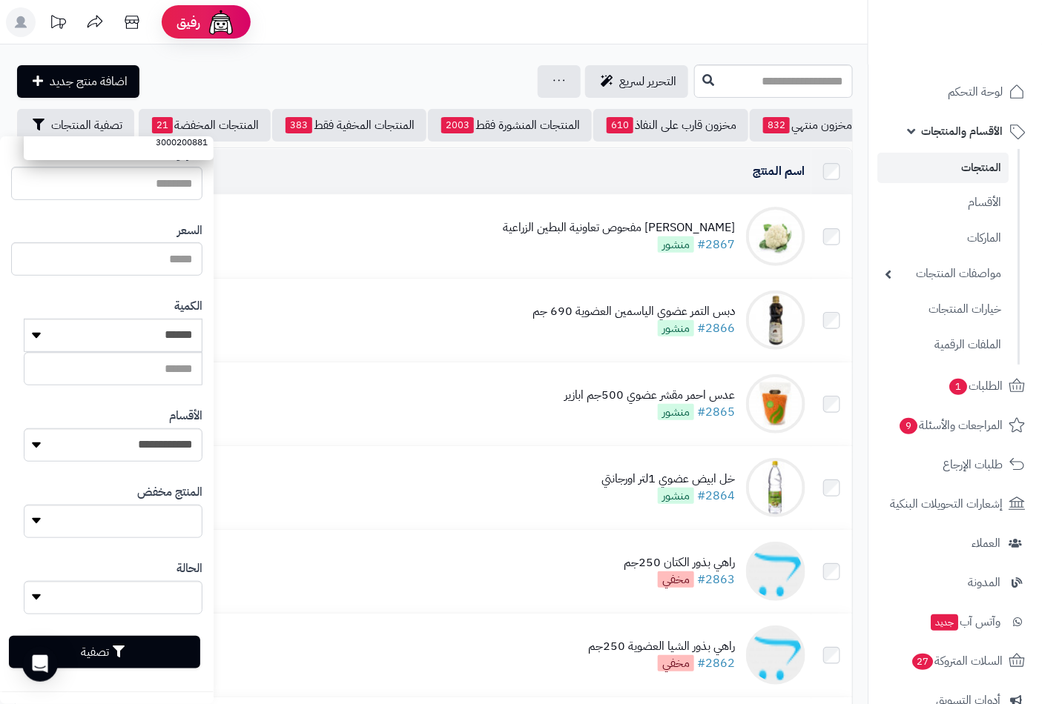  What do you see at coordinates (942, 345) in the screenshot?
I see `a: الملفات الرقمية` at bounding box center [942, 345].